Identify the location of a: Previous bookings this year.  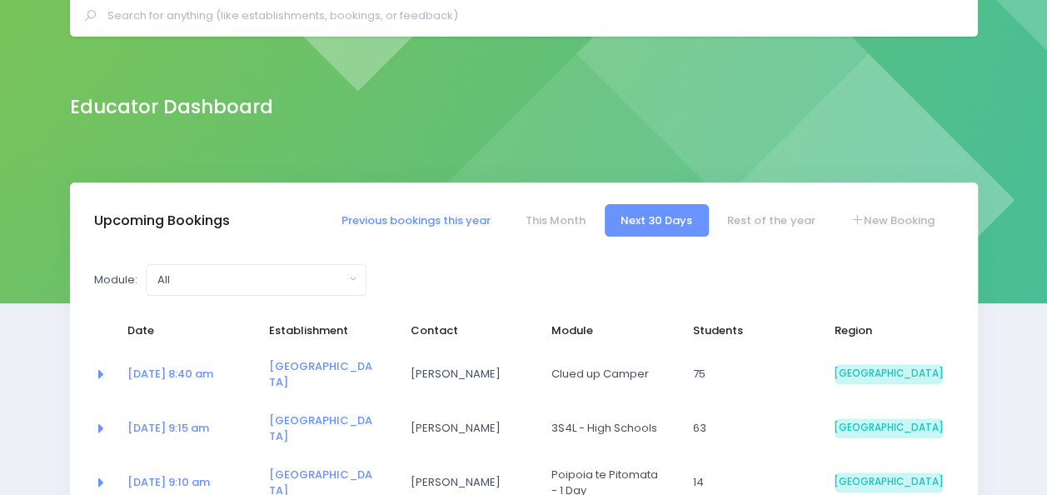
(415, 220).